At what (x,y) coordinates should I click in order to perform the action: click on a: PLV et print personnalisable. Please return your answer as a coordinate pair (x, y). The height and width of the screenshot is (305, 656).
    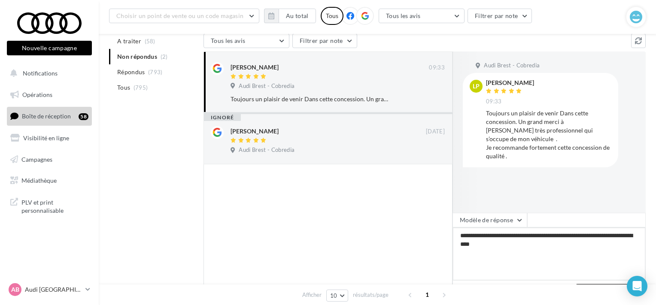
    Looking at the image, I should click on (49, 206).